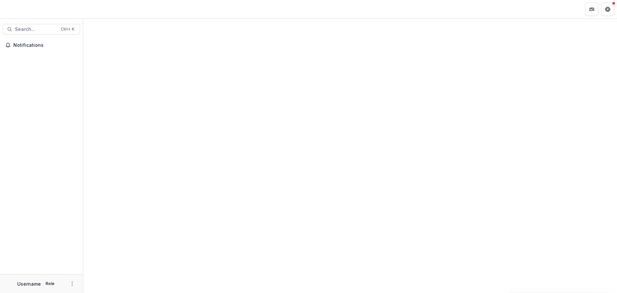 The image size is (617, 293). I want to click on button: Notifications, so click(41, 45).